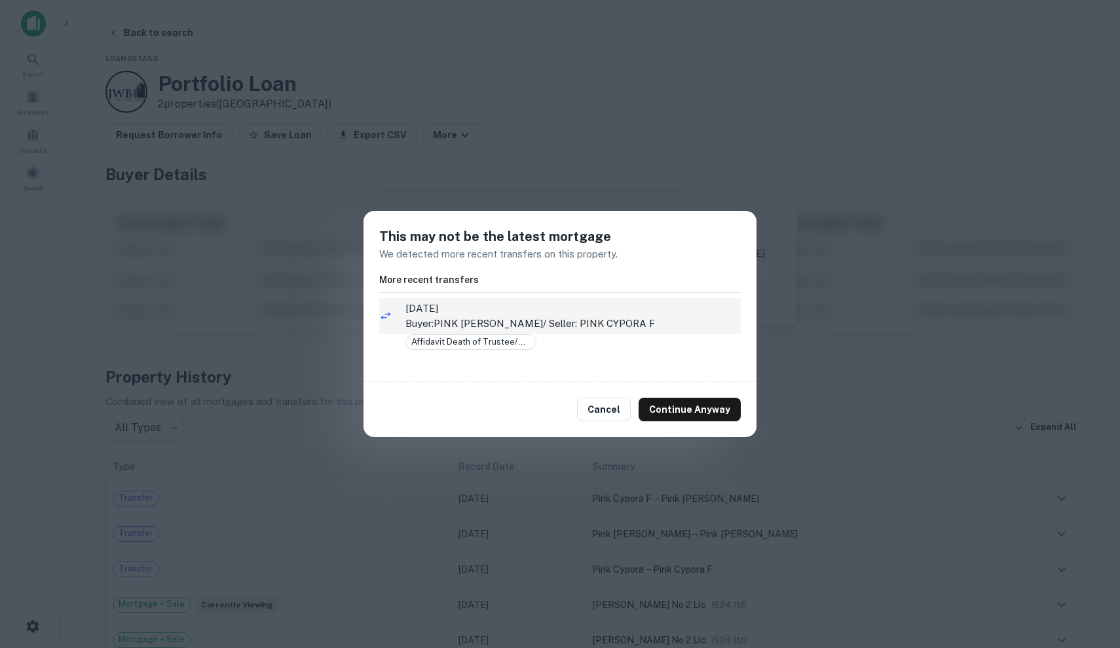 Image resolution: width=1120 pixels, height=648 pixels. Describe the element at coordinates (560, 280) in the screenshot. I see `h6: More recent transfers` at that location.